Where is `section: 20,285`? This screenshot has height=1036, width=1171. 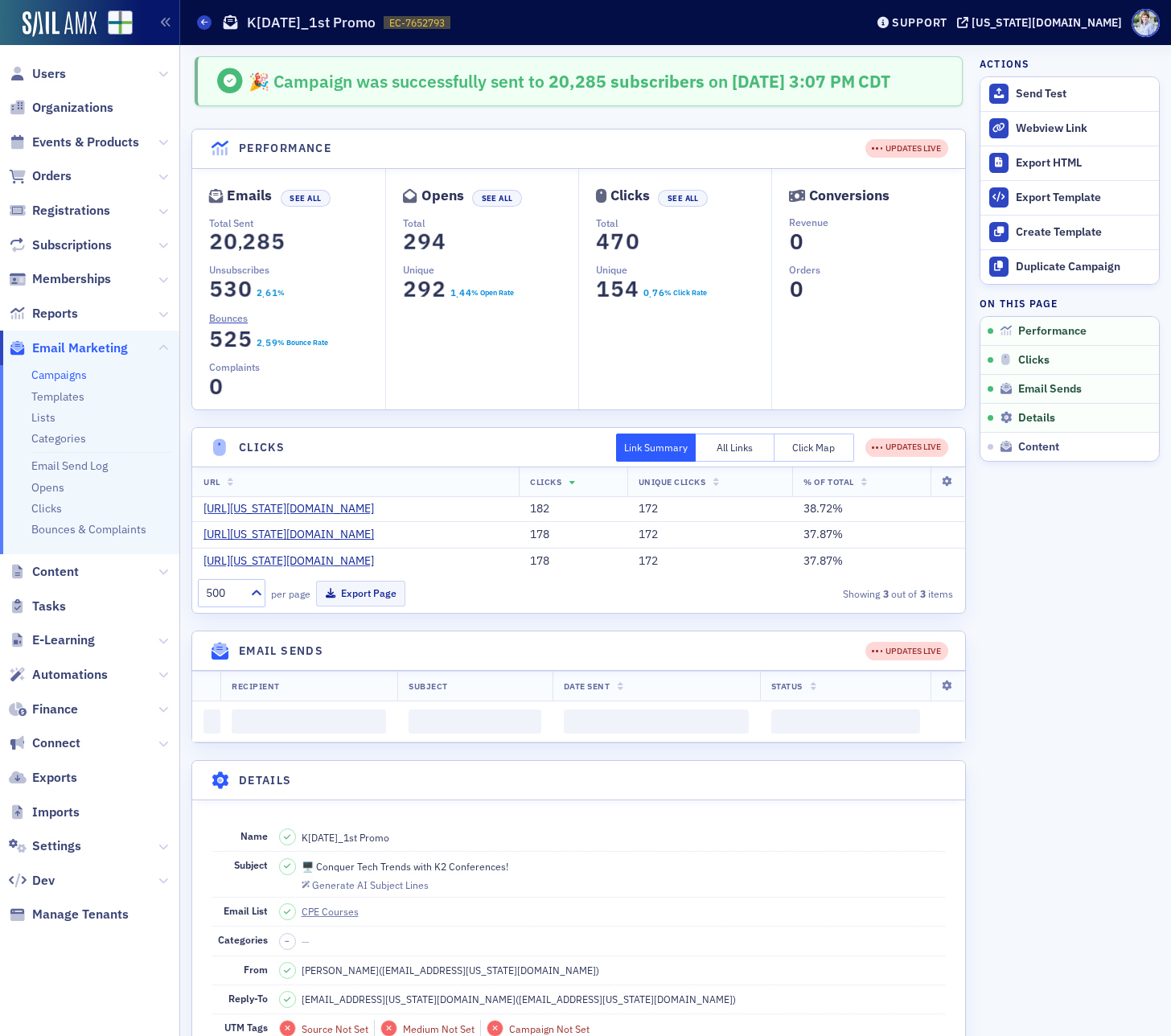 section: 20,285 is located at coordinates (247, 241).